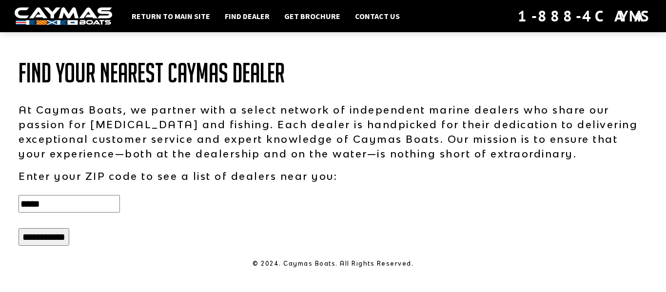 The width and height of the screenshot is (666, 292). I want to click on img: white-logo-c9c8dbefe5ff5ceceb0f0178aa75bf4bb51f6bca0971e226c86eb53dfe498488.png, so click(63, 16).